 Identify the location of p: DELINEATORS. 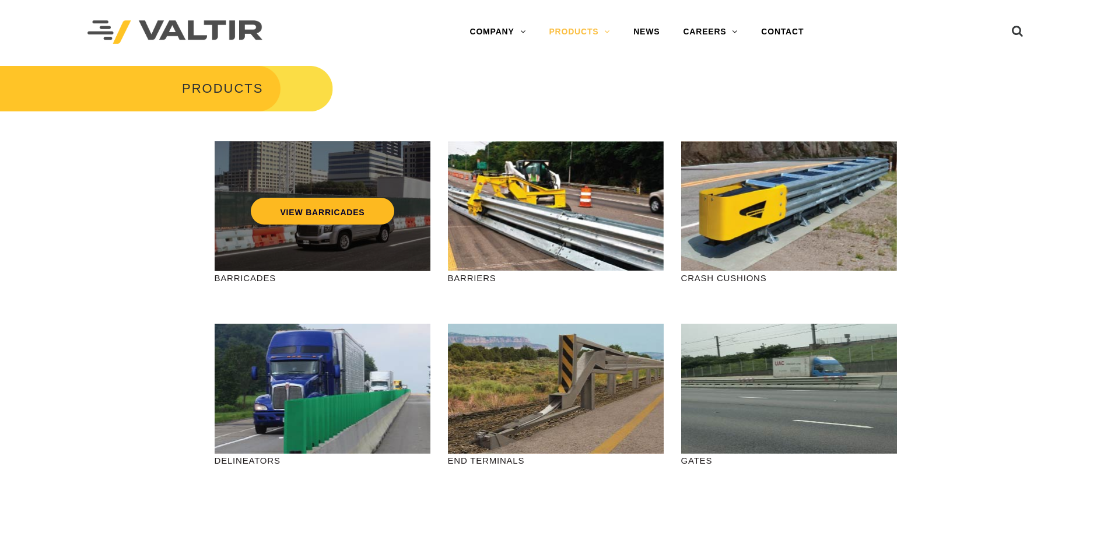
(323, 460).